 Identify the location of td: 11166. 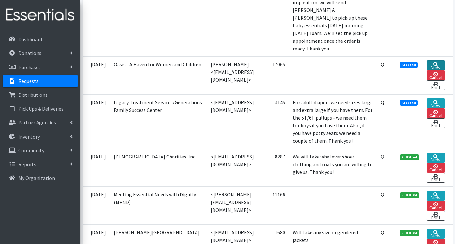
(274, 205).